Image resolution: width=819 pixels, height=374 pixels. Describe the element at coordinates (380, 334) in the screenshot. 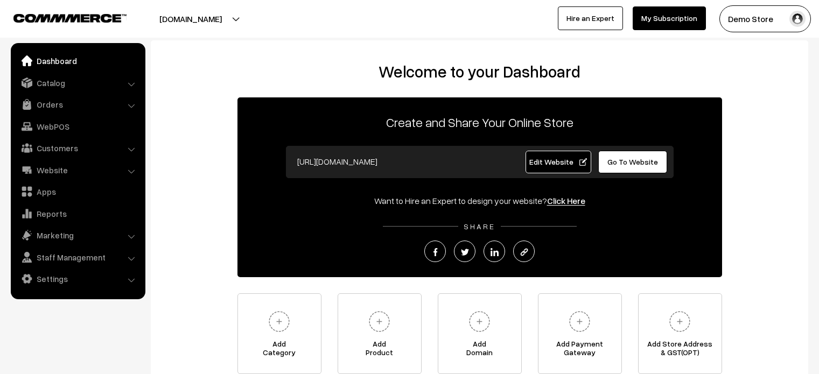

I see `a: AddProduct` at that location.